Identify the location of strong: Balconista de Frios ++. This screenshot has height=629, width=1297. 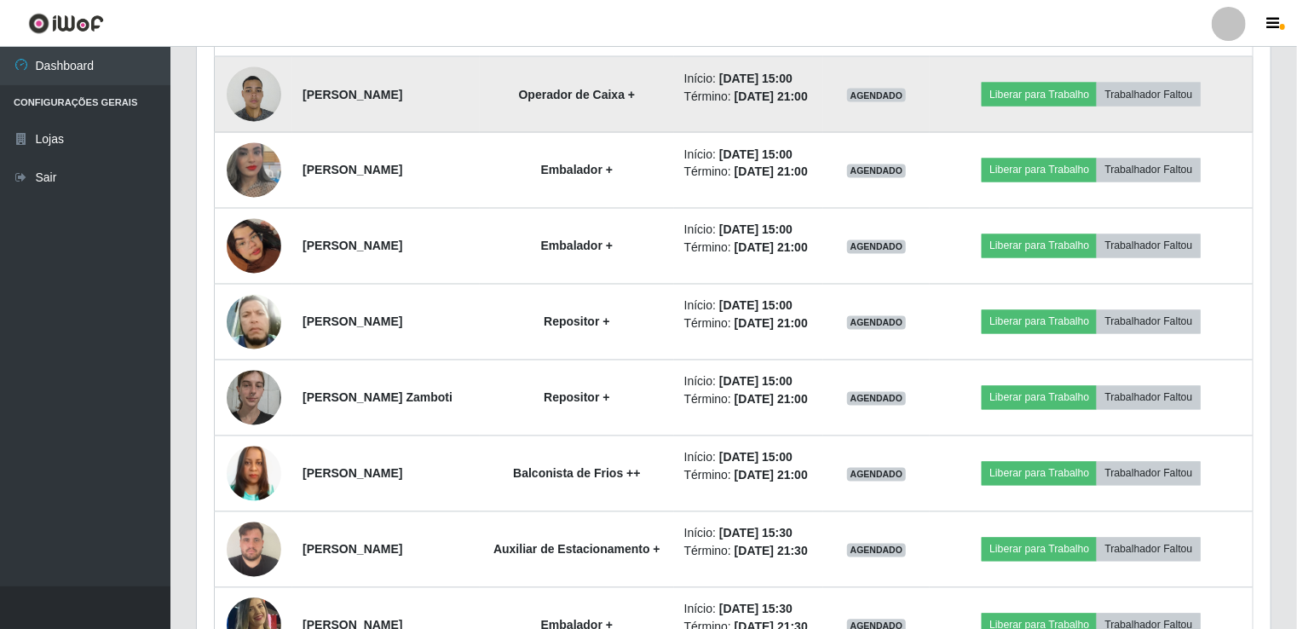
(576, 474).